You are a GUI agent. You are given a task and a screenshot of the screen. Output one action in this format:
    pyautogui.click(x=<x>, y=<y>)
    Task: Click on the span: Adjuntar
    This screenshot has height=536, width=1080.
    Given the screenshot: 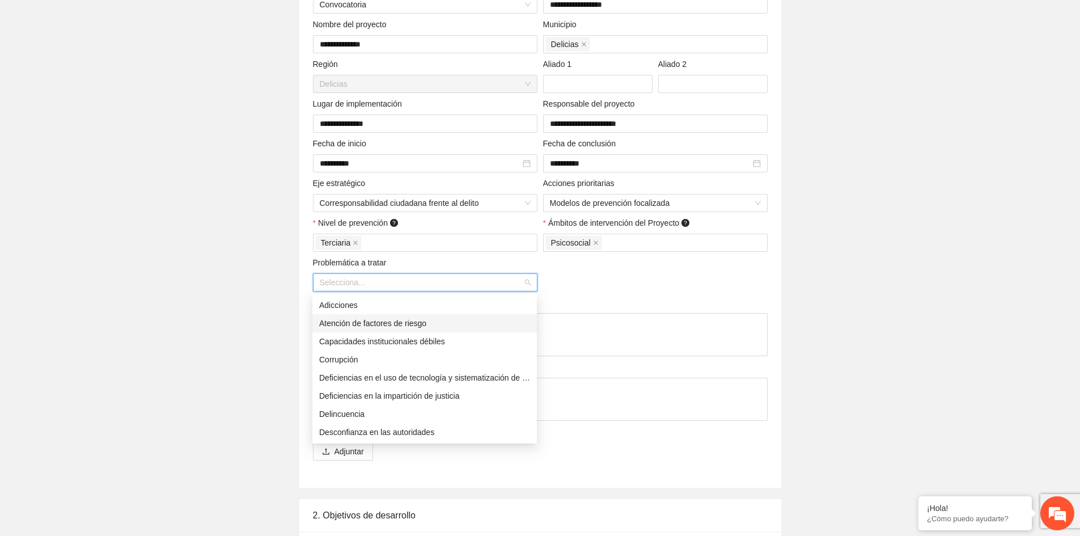 What is the action you would take?
    pyautogui.click(x=349, y=451)
    